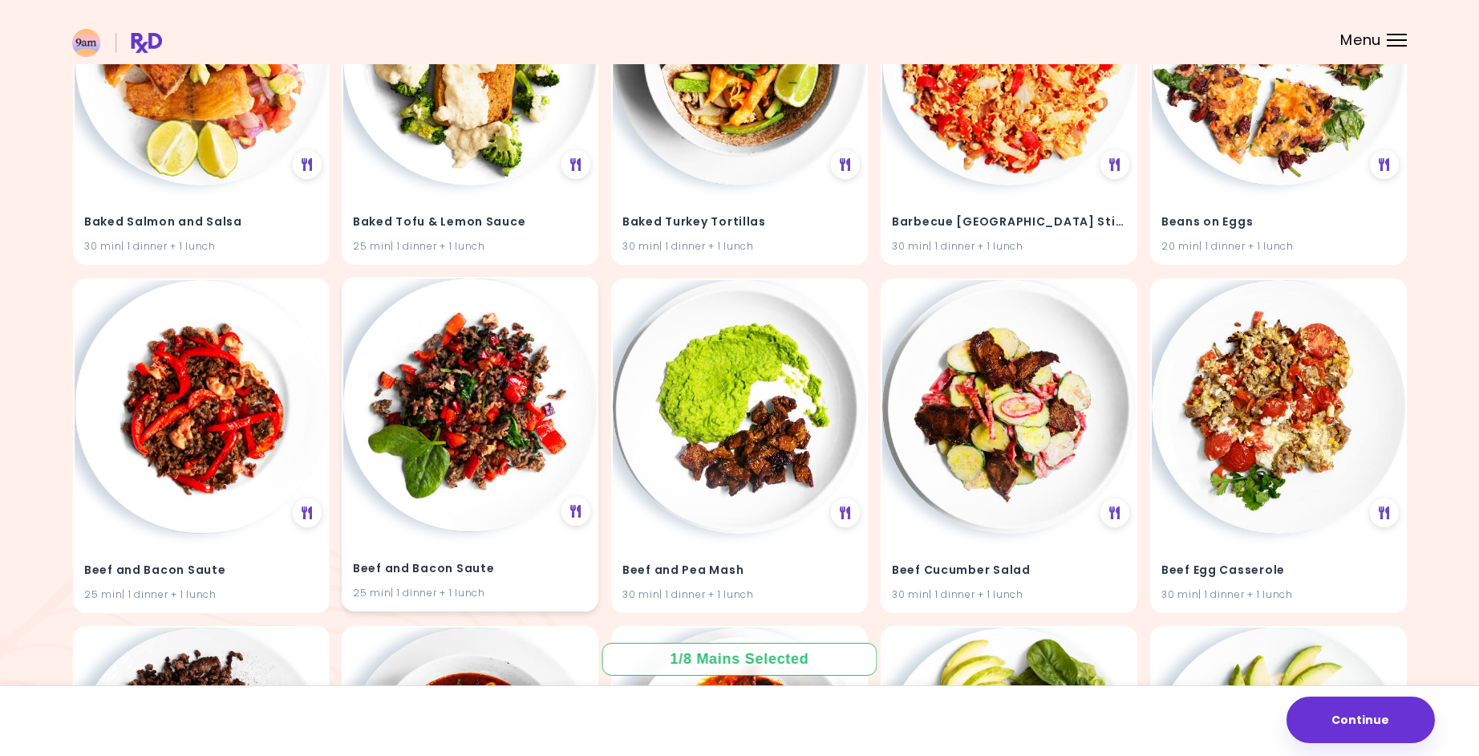 Image resolution: width=1479 pixels, height=756 pixels. What do you see at coordinates (1279, 223) in the screenshot?
I see `h4: Beans on Eggs` at bounding box center [1279, 223].